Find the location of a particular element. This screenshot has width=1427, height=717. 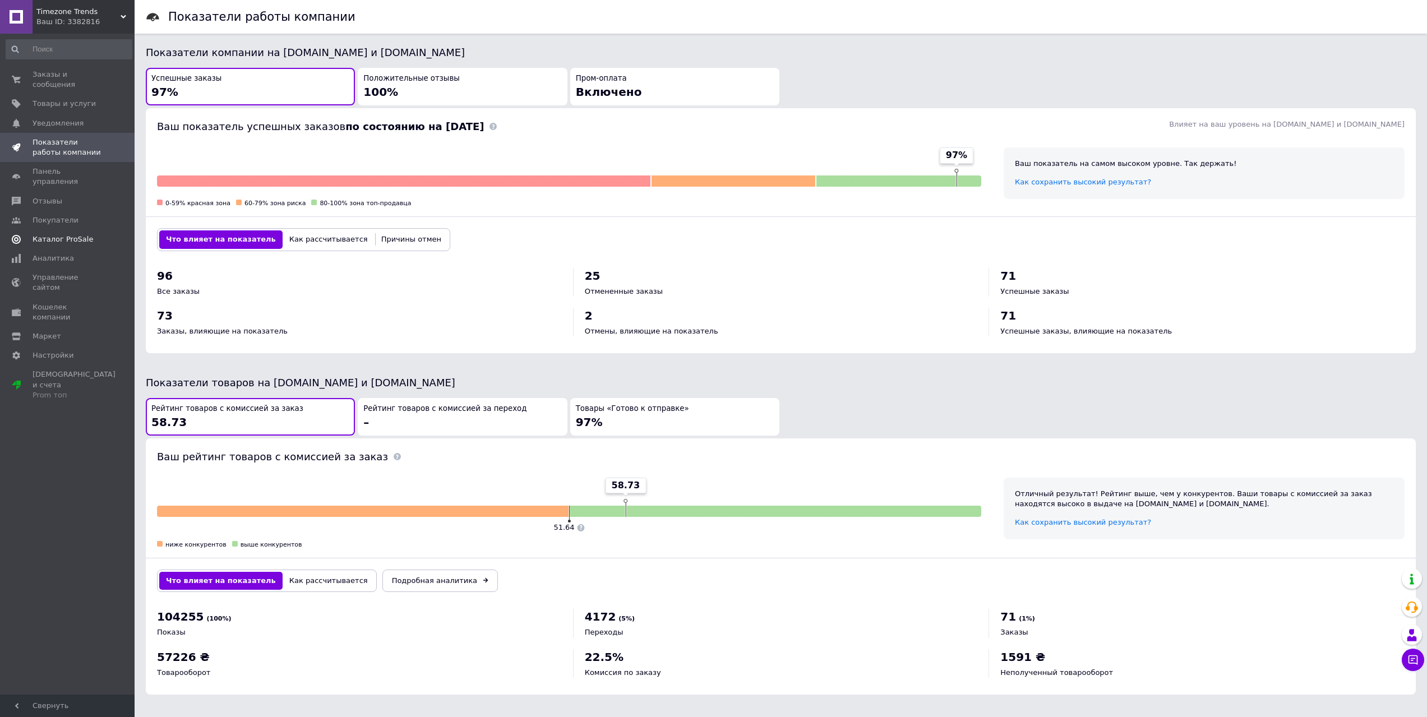

span: Отзывы is located at coordinates (47, 201).